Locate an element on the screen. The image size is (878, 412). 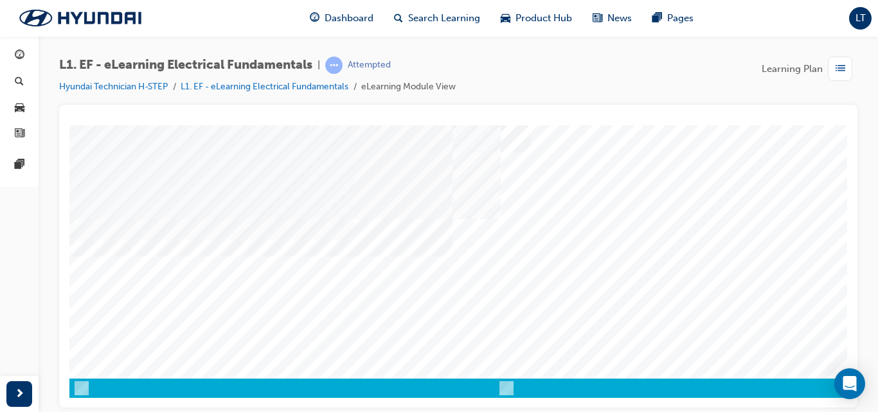
img: Trak is located at coordinates (80, 18).